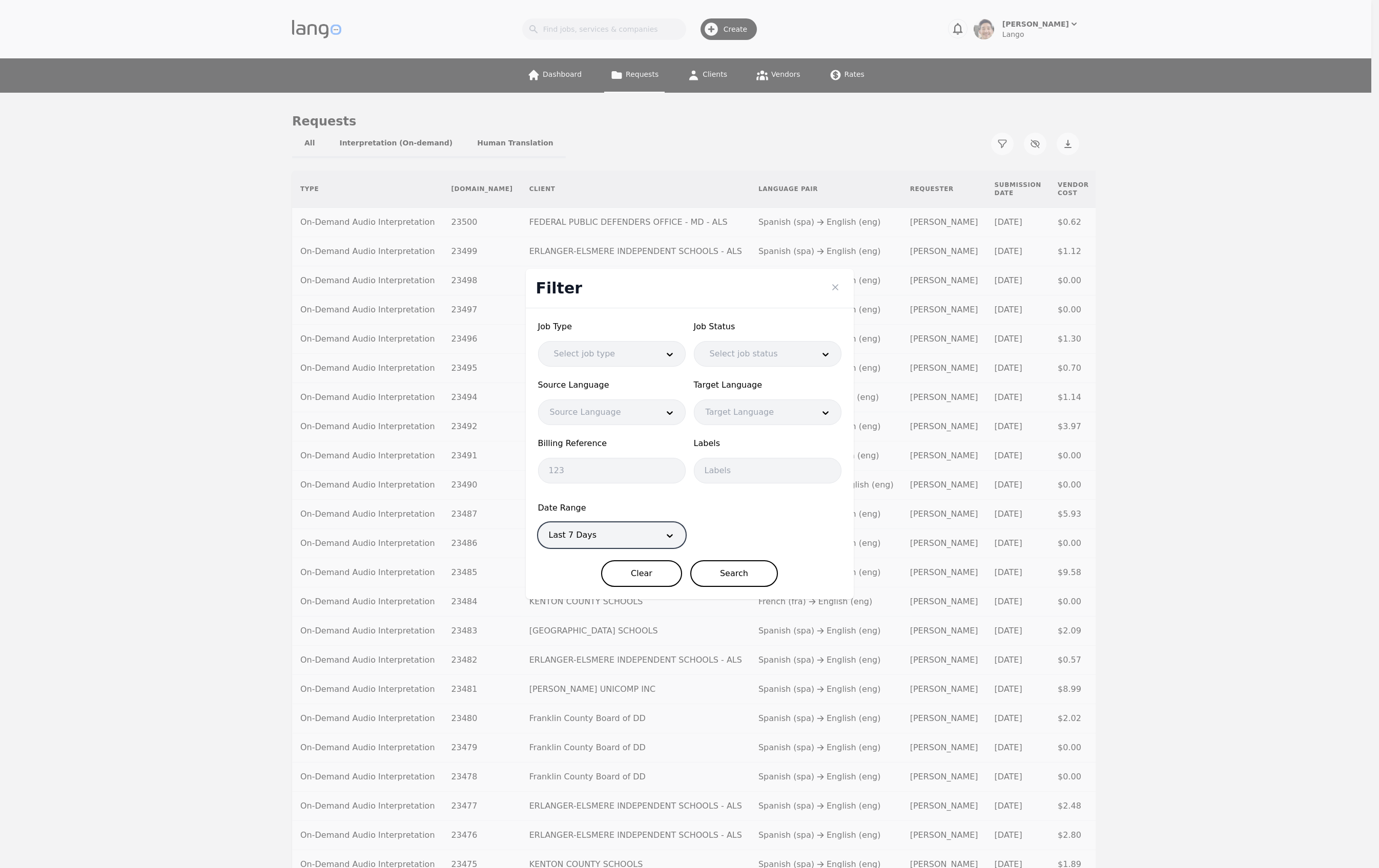 The width and height of the screenshot is (1379, 868). What do you see at coordinates (768, 327) in the screenshot?
I see `span: Job Status` at bounding box center [768, 327].